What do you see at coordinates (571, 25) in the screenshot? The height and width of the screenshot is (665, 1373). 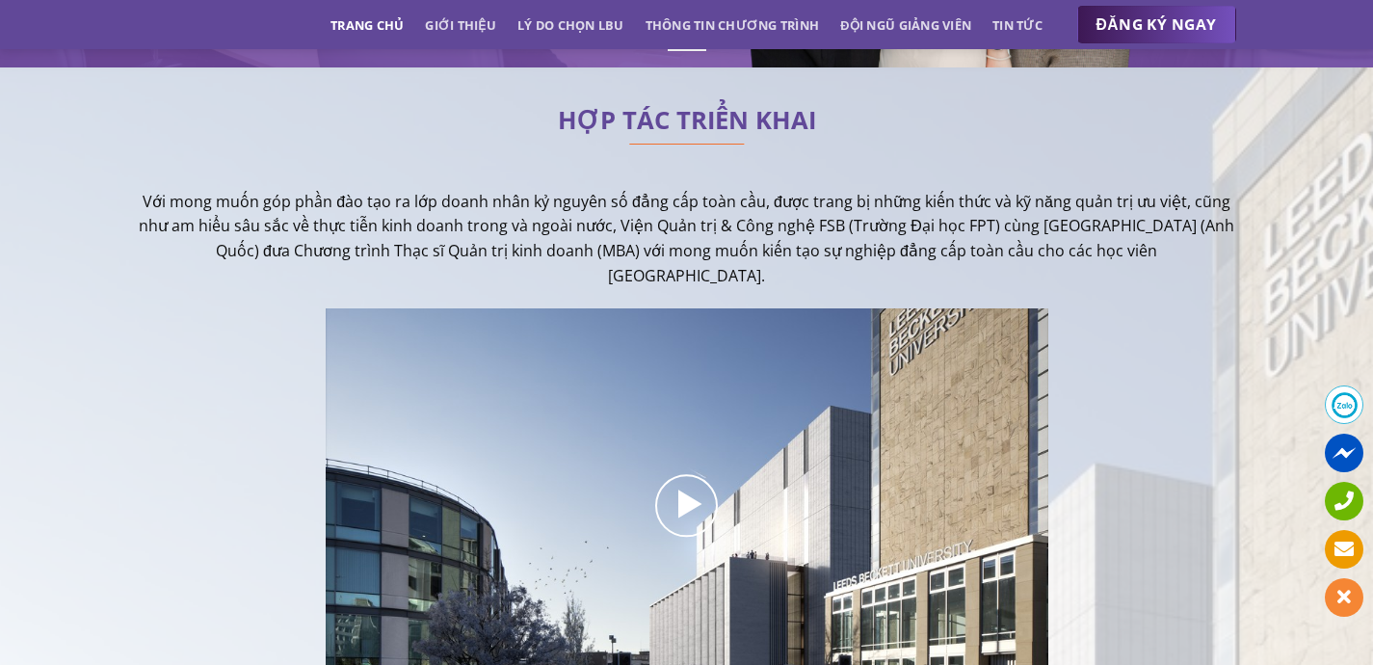 I see `a: Lý do chọn LBU` at bounding box center [571, 25].